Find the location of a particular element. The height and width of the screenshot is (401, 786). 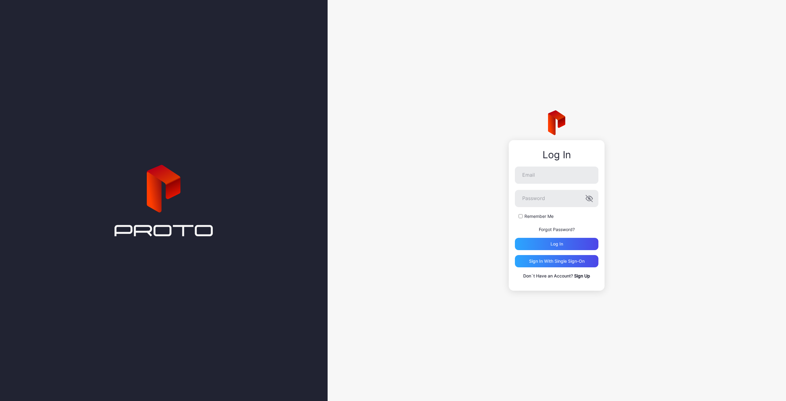

button: Password is located at coordinates (589, 198).